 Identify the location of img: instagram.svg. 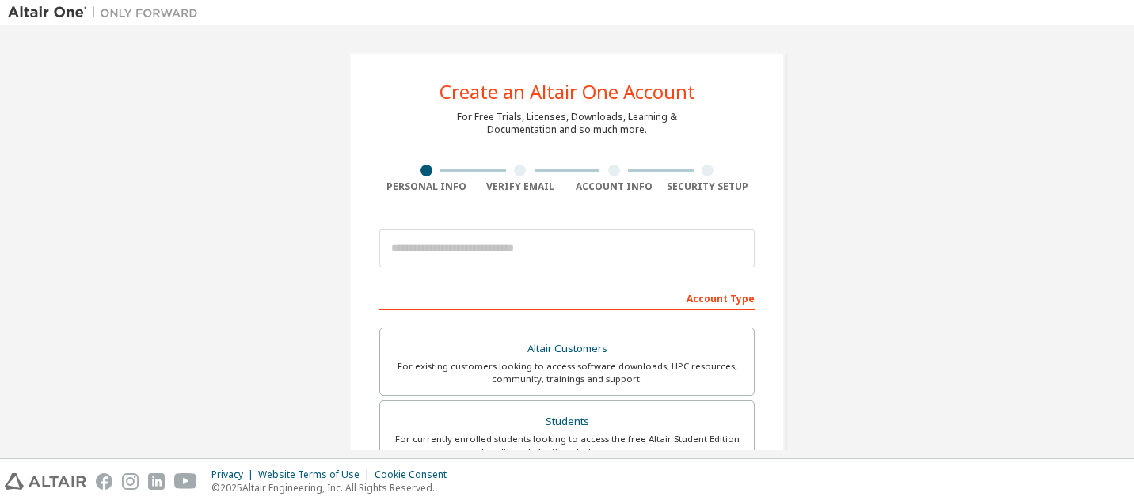
(130, 481).